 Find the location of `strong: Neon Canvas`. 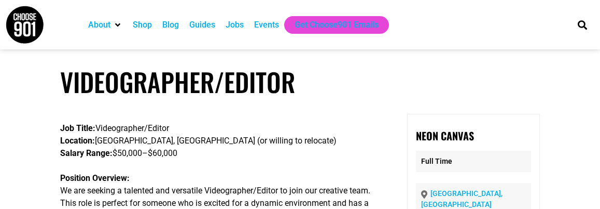

strong: Neon Canvas is located at coordinates (445, 135).